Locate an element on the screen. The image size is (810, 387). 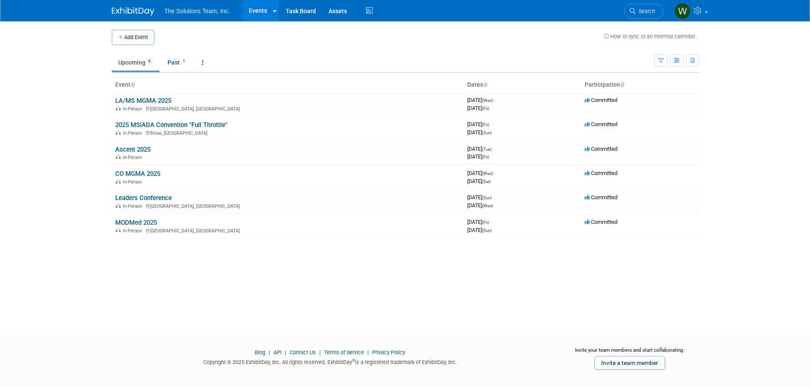
th: Event is located at coordinates (288, 85).